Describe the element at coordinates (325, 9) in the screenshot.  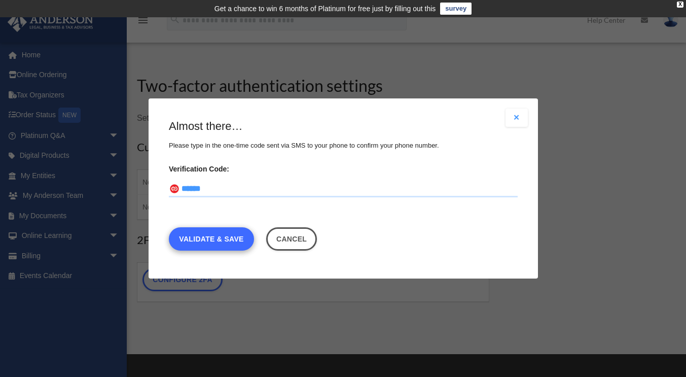
I see `div: Get a chance to win 6 months of Platinum for free just by filling out this` at that location.